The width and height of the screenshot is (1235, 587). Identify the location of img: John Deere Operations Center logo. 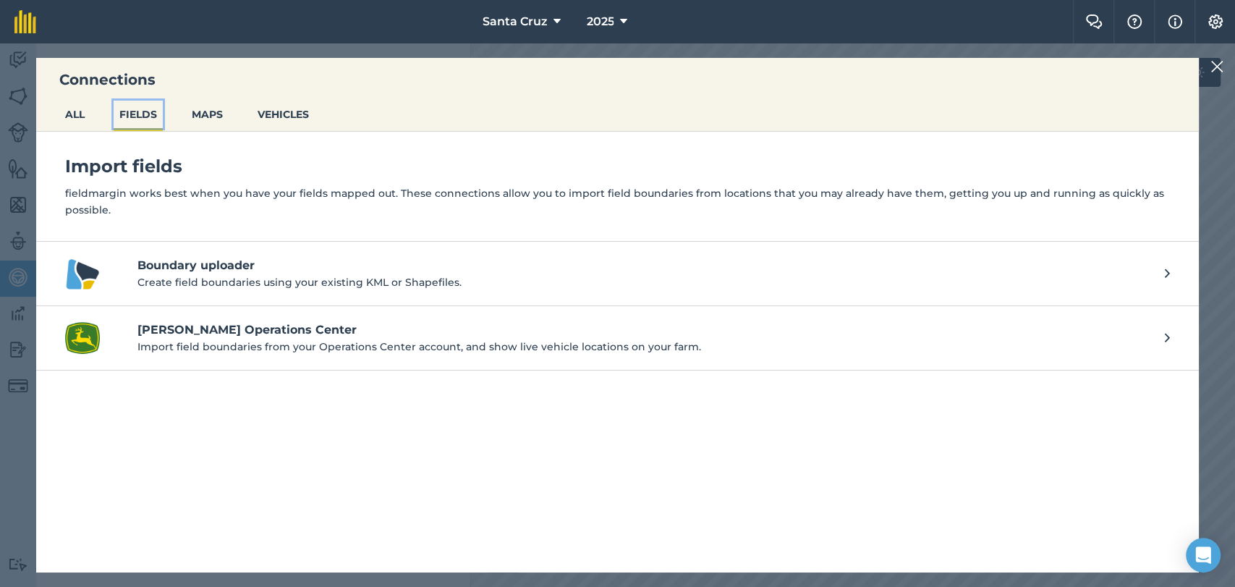
(82, 338).